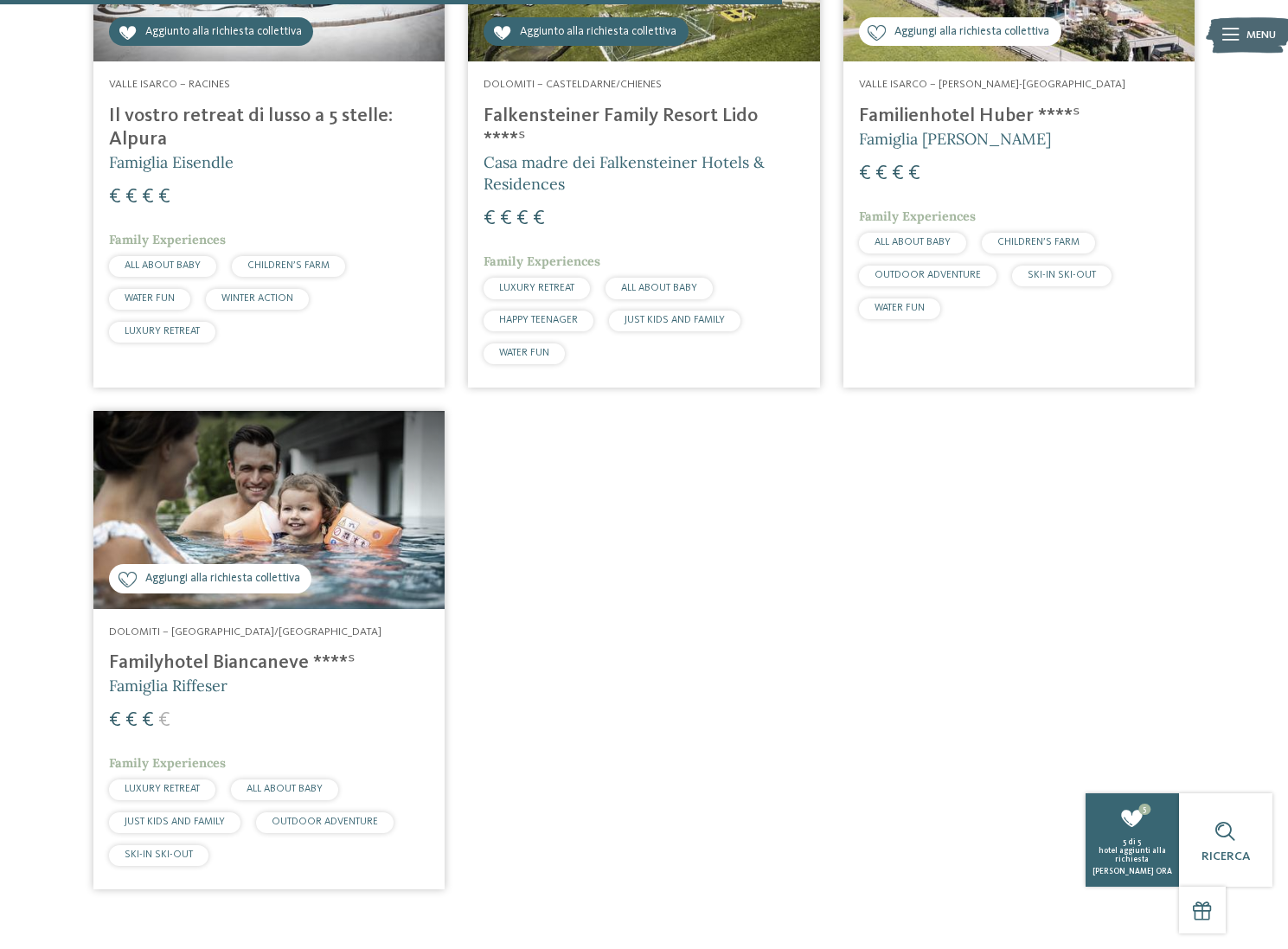 This screenshot has width=1288, height=949. I want to click on span: Famiglia Eisendle, so click(171, 162).